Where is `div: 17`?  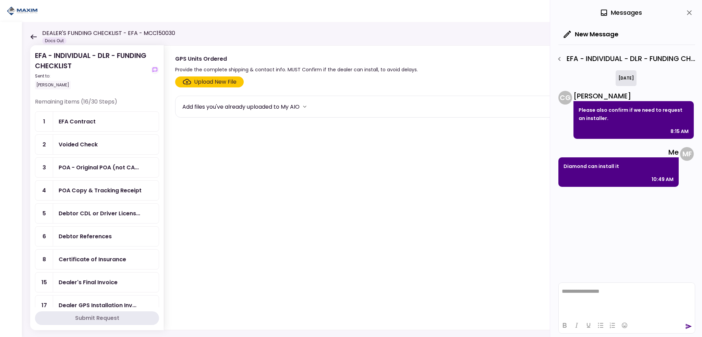 div: 17 is located at coordinates (44, 305).